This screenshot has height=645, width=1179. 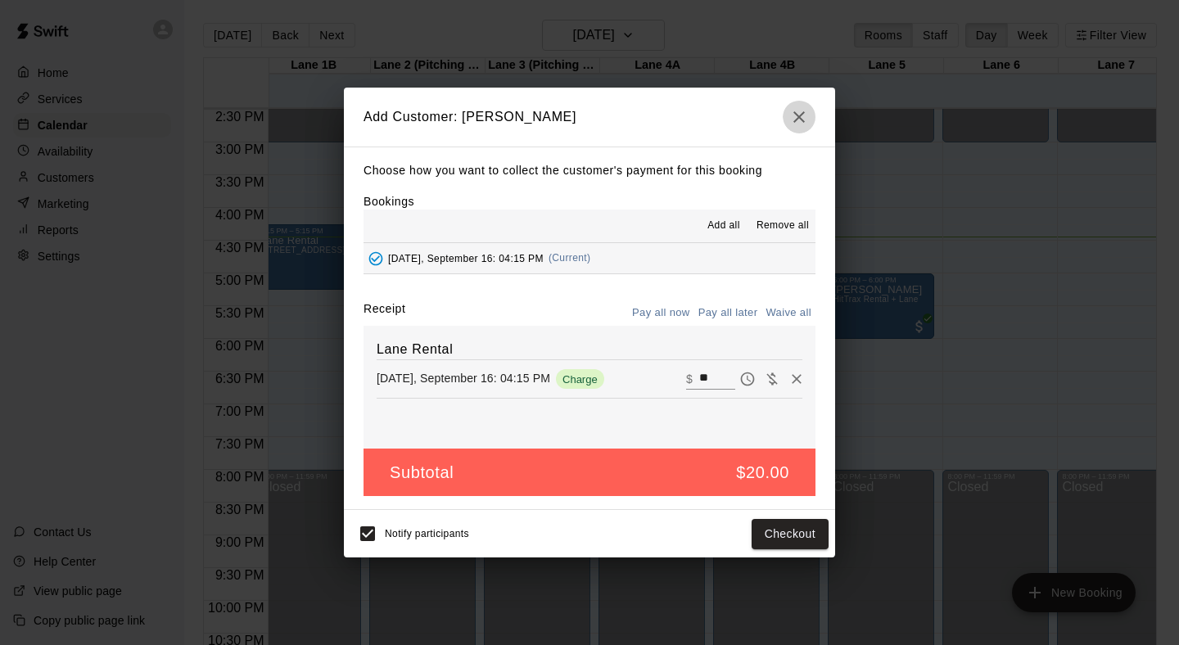 What do you see at coordinates (427, 535) in the screenshot?
I see `span: Notify participants` at bounding box center [427, 535].